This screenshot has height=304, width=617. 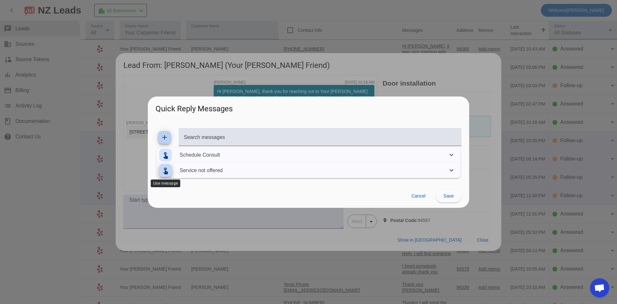 What do you see at coordinates (599, 288) in the screenshot?
I see `div: Open chat` at bounding box center [599, 288].